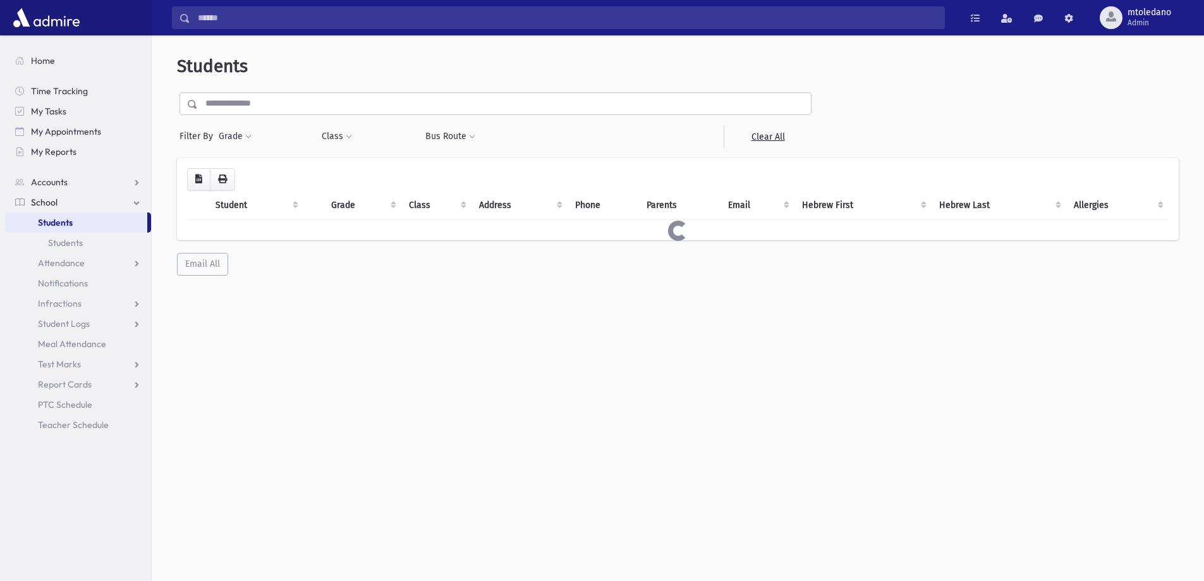 The width and height of the screenshot is (1204, 581). I want to click on a: PTC Schedule, so click(78, 405).